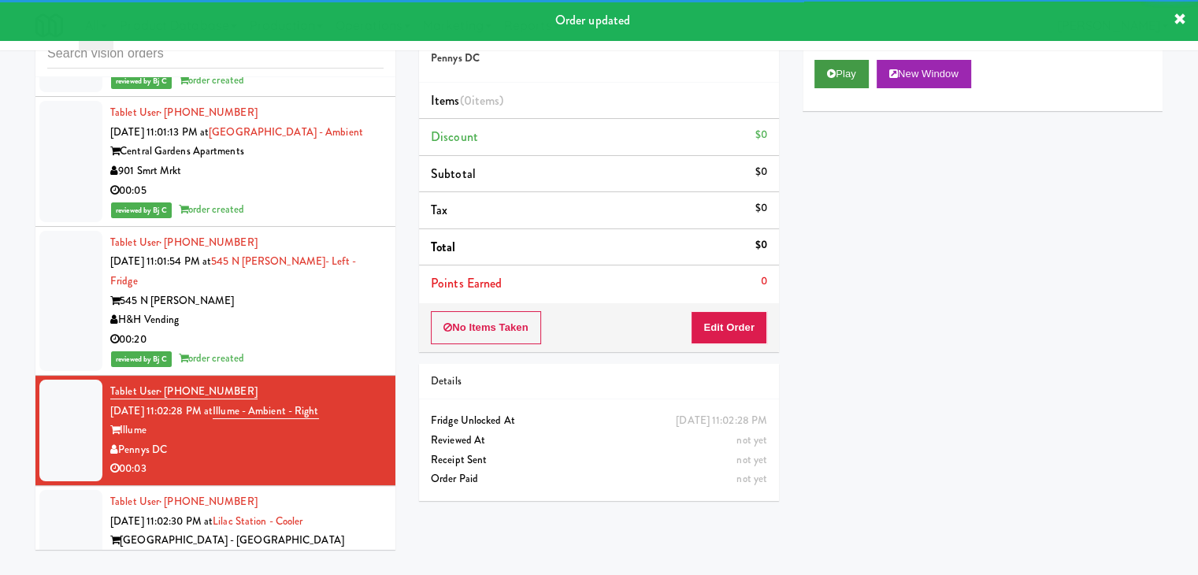 The image size is (1198, 575). What do you see at coordinates (247, 340) in the screenshot?
I see `div: 00:20` at bounding box center [247, 340].